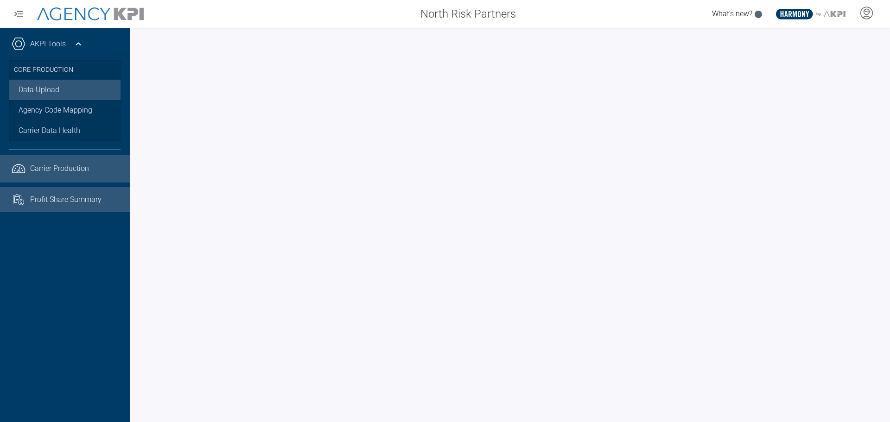 The image size is (890, 422). I want to click on h3: Core Production, so click(65, 70).